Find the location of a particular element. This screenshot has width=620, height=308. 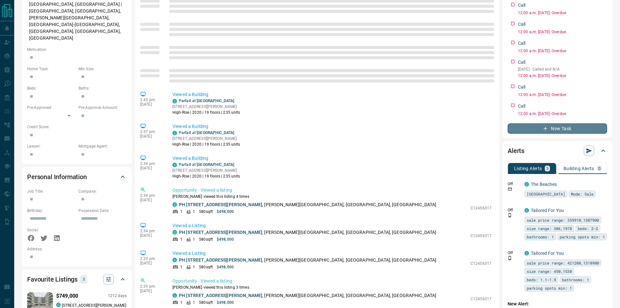

p: Pre-Approved: is located at coordinates (51, 108).